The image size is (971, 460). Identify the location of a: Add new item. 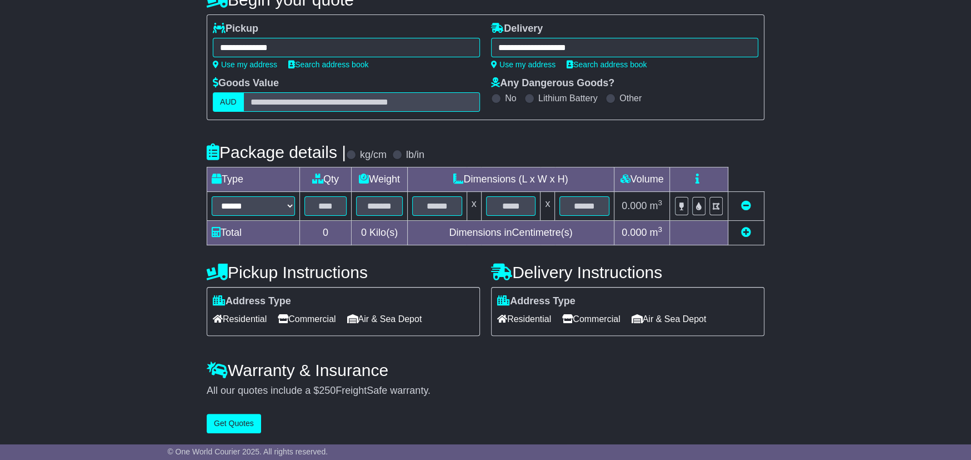
(746, 232).